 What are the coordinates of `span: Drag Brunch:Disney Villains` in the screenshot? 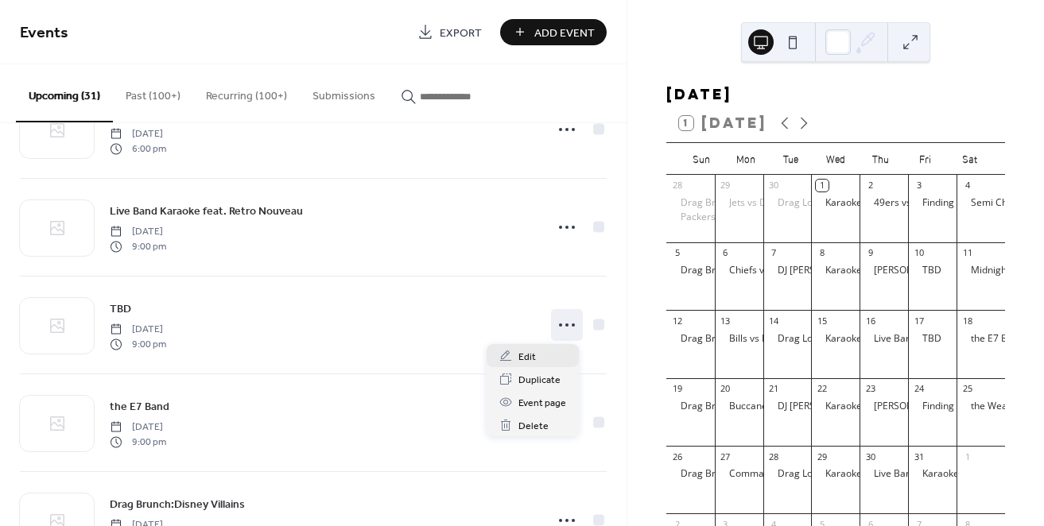 It's located at (177, 505).